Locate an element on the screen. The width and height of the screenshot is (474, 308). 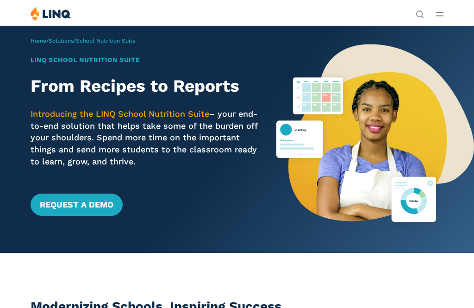
span: Introducing the LINQ School Nutrition Suite is located at coordinates (120, 113).